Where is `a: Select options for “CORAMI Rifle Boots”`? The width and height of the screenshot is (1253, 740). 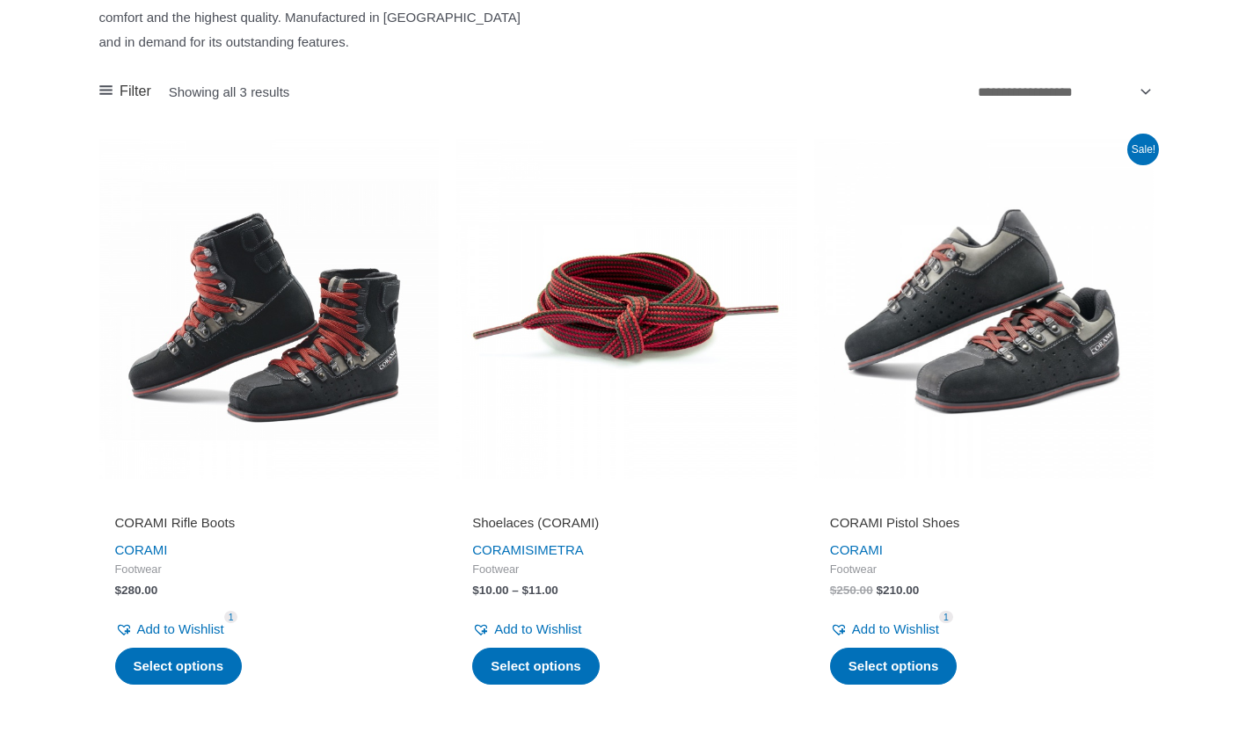 a: Select options for “CORAMI Rifle Boots” is located at coordinates (179, 667).